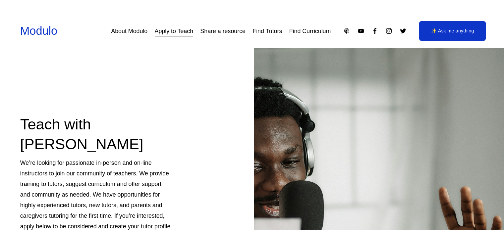 The width and height of the screenshot is (504, 230). I want to click on a: Find Curriculum, so click(310, 31).